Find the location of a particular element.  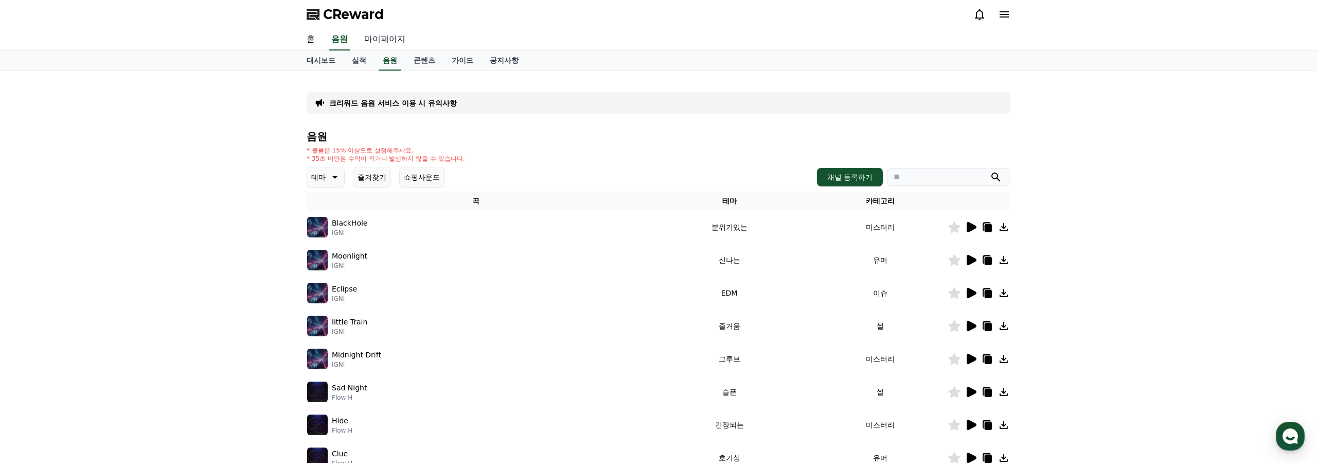

td: 그루브 is located at coordinates (729, 359).